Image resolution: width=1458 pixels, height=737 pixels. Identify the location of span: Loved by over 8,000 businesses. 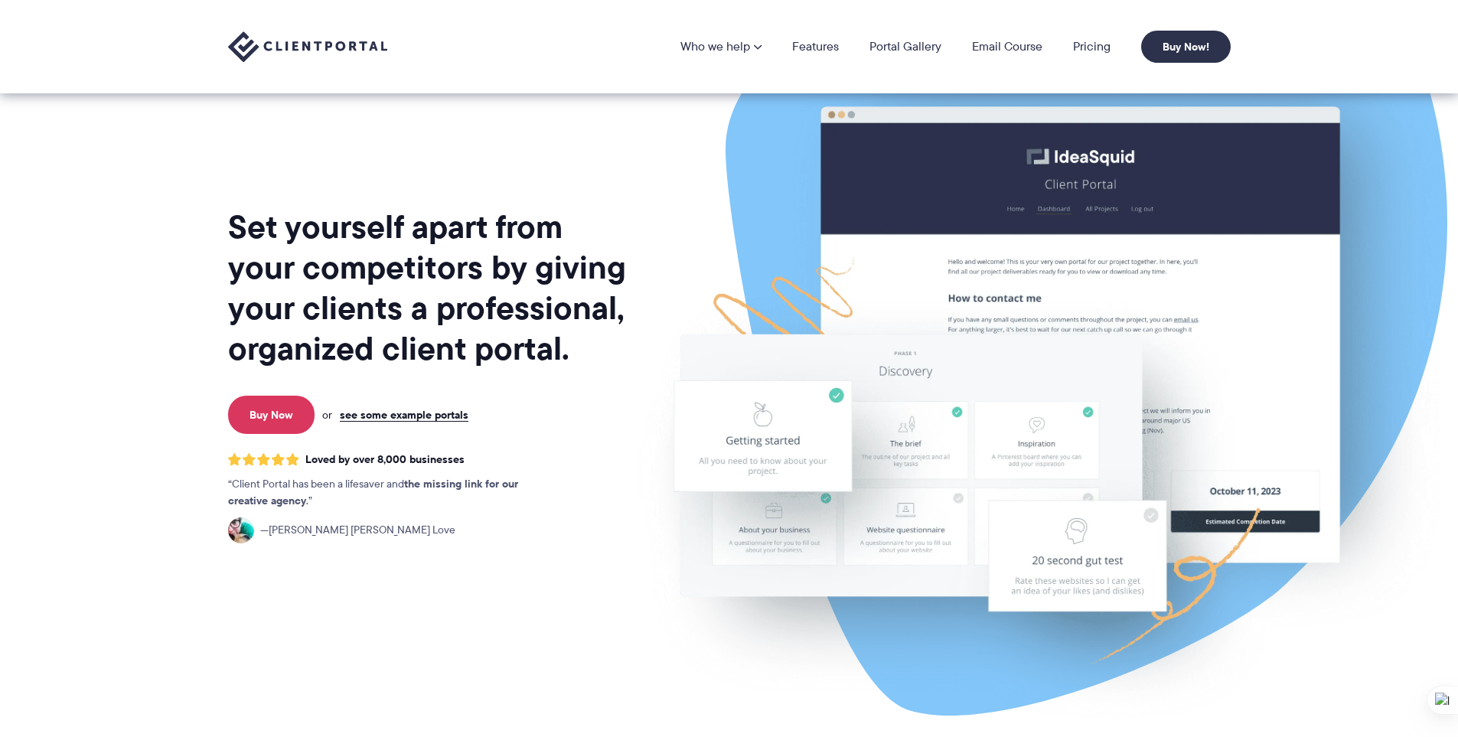
(385, 459).